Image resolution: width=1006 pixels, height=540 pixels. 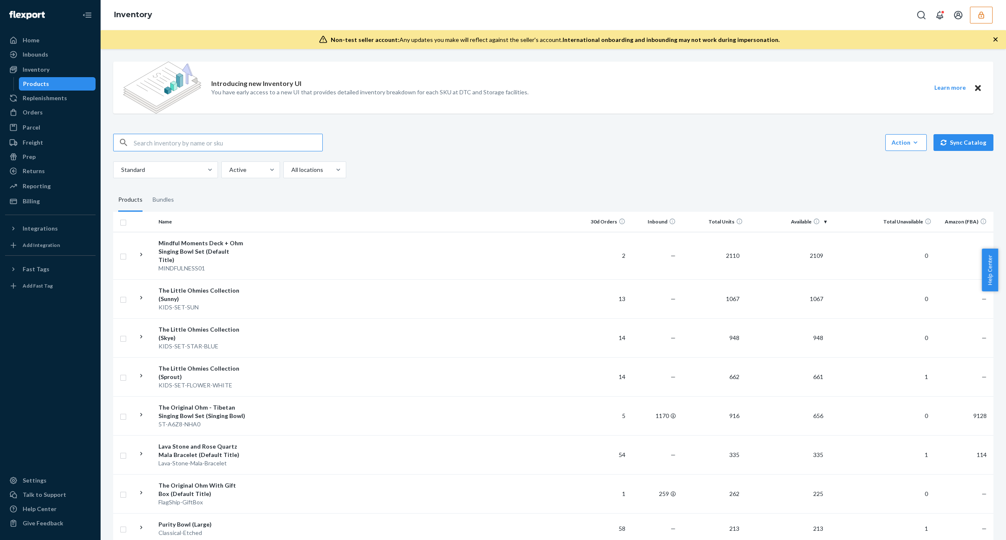 What do you see at coordinates (36, 186) in the screenshot?
I see `div: Reporting` at bounding box center [36, 186].